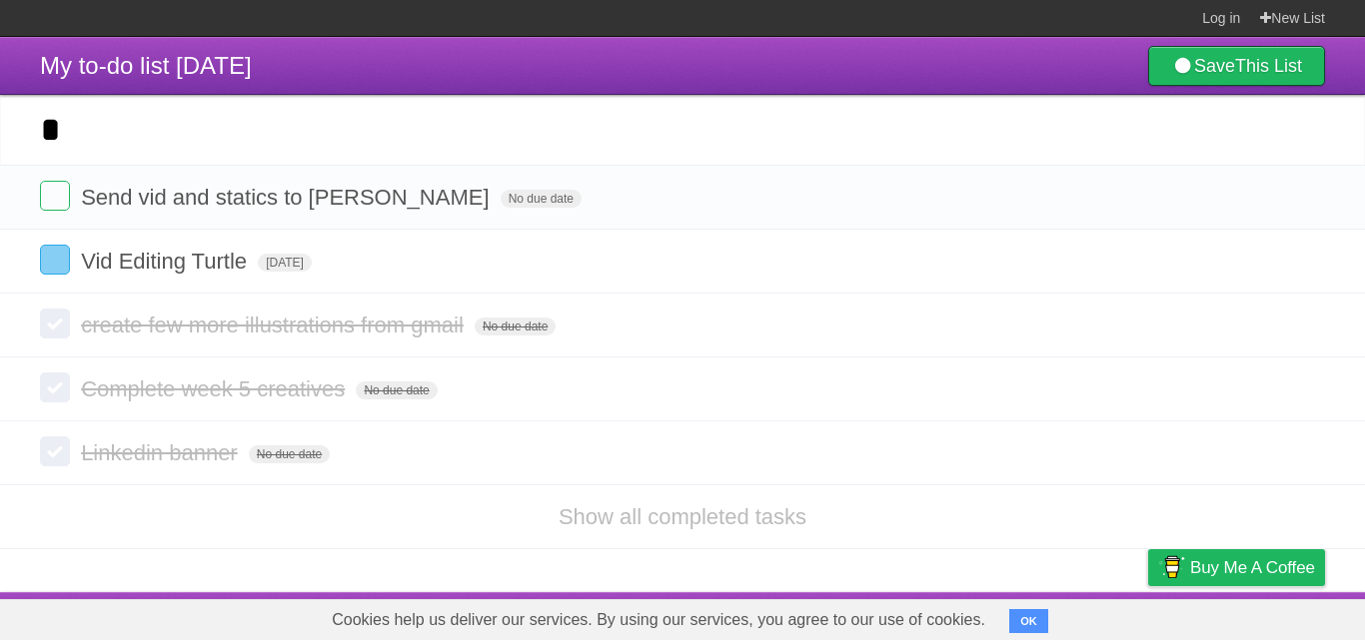 This screenshot has width=1365, height=640. What do you see at coordinates (1262, 616) in the screenshot?
I see `a: Suggest a feature` at bounding box center [1262, 616].